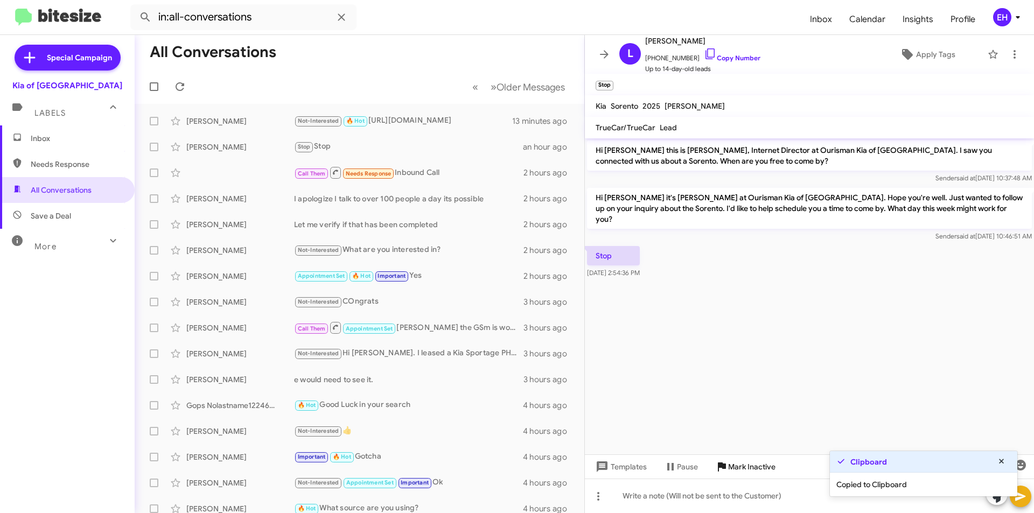 This screenshot has height=513, width=1034. Describe the element at coordinates (409, 380) in the screenshot. I see `div: e would need to see it.` at that location.